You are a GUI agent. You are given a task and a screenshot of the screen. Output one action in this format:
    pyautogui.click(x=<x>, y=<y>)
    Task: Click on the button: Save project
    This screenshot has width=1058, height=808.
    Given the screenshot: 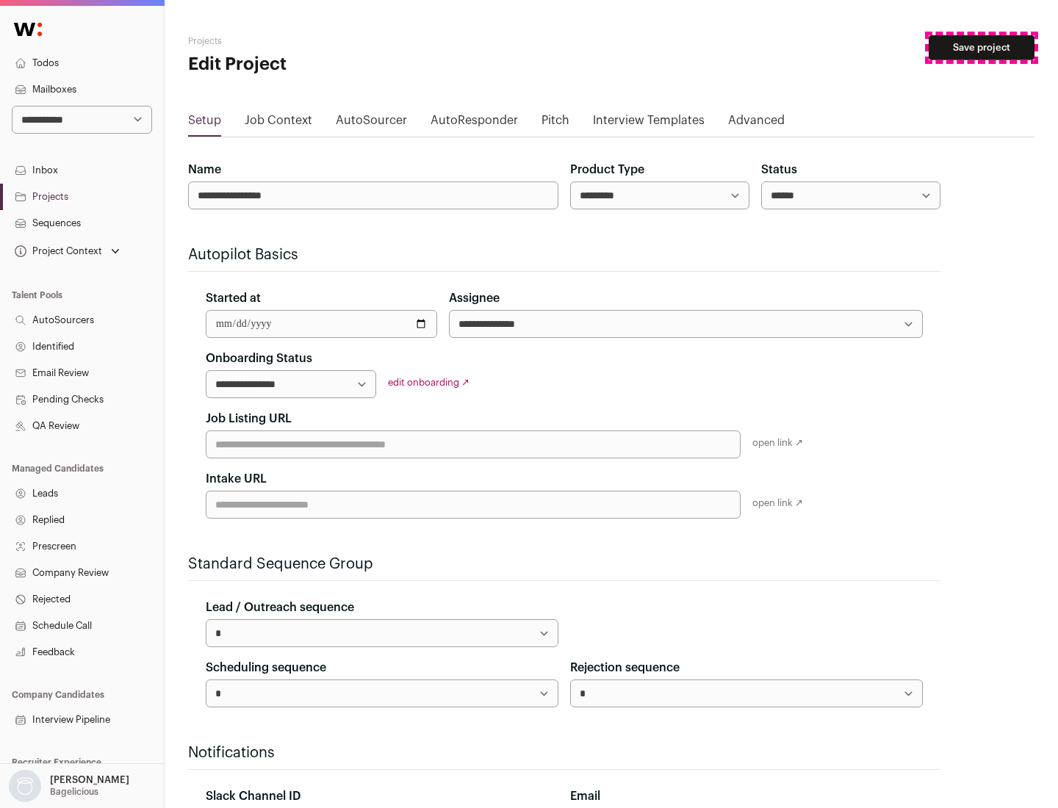 What is the action you would take?
    pyautogui.click(x=981, y=48)
    